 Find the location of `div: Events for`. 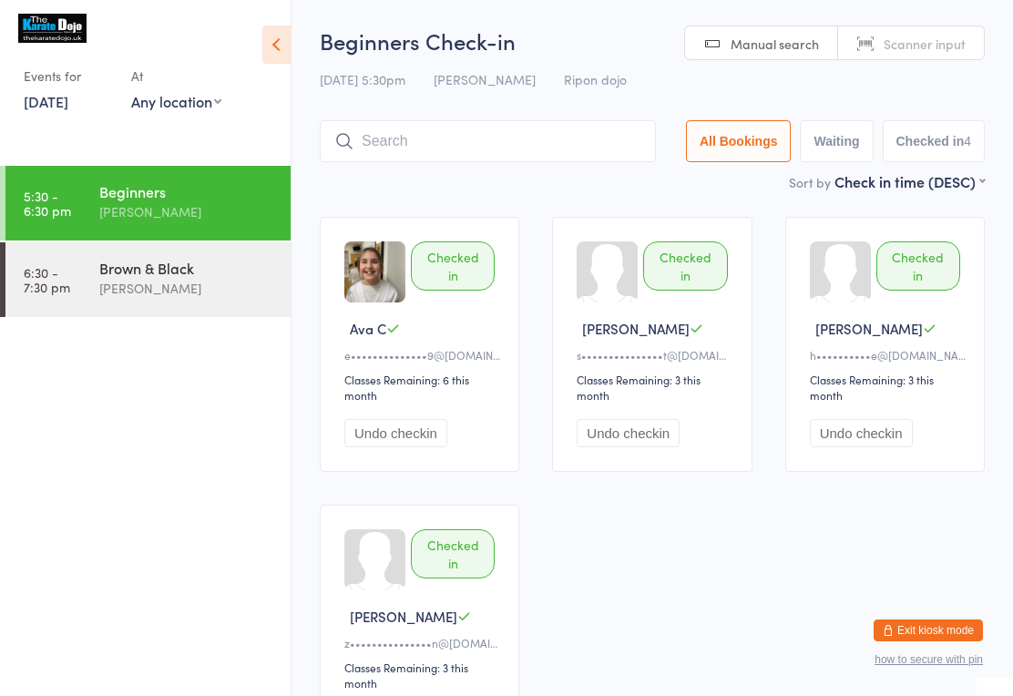

div: Events for is located at coordinates (68, 76).